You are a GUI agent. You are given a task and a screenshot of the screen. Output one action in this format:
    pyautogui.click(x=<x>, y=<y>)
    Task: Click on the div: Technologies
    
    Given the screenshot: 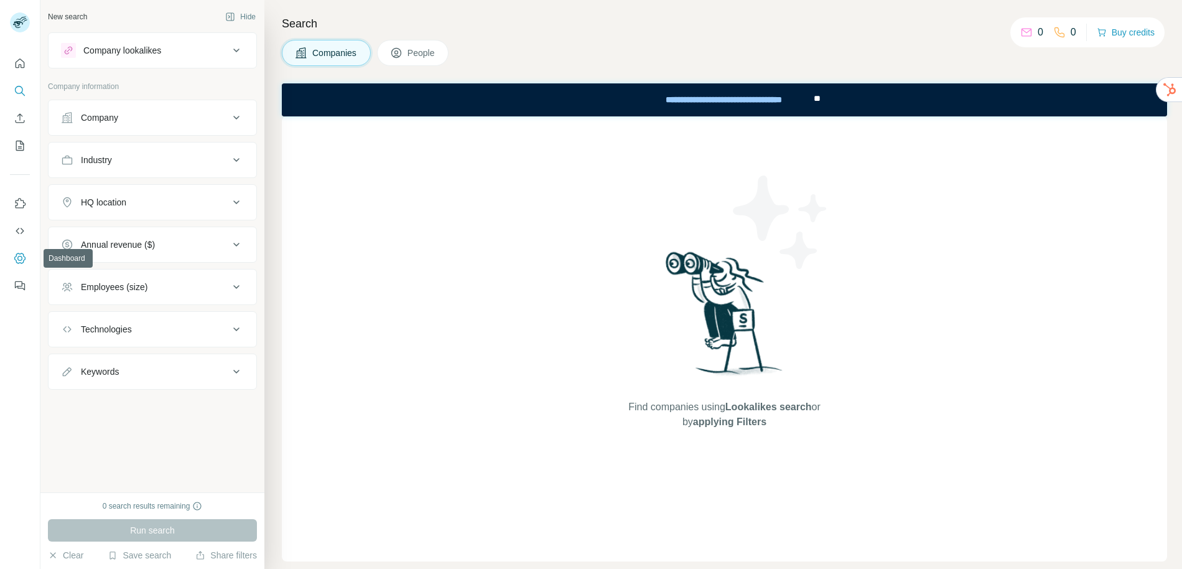 What is the action you would take?
    pyautogui.click(x=106, y=329)
    